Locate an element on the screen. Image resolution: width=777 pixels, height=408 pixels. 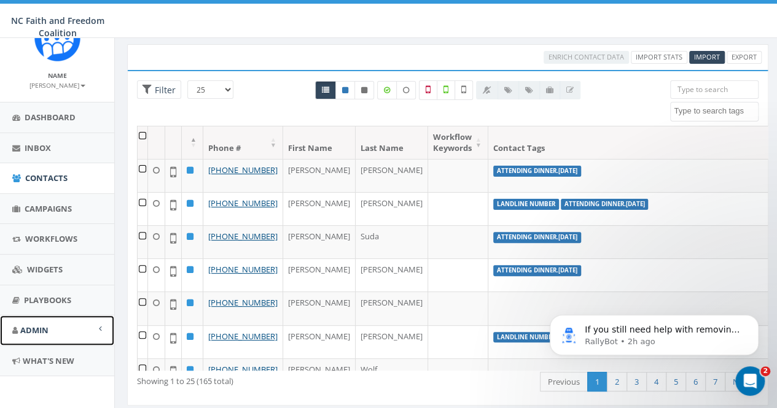
img: Profile image for RallyBot is located at coordinates (37, 47).